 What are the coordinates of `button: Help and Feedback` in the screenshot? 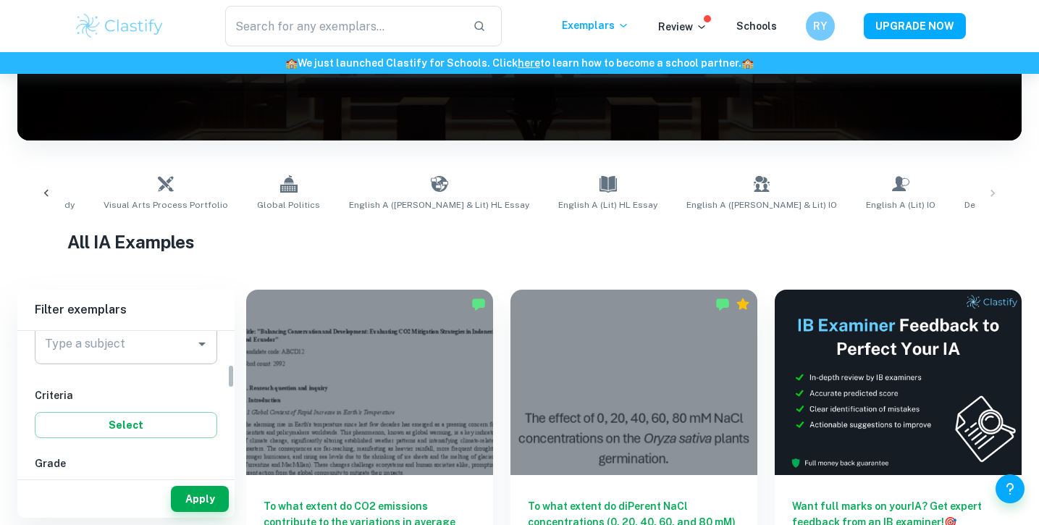 It's located at (1010, 489).